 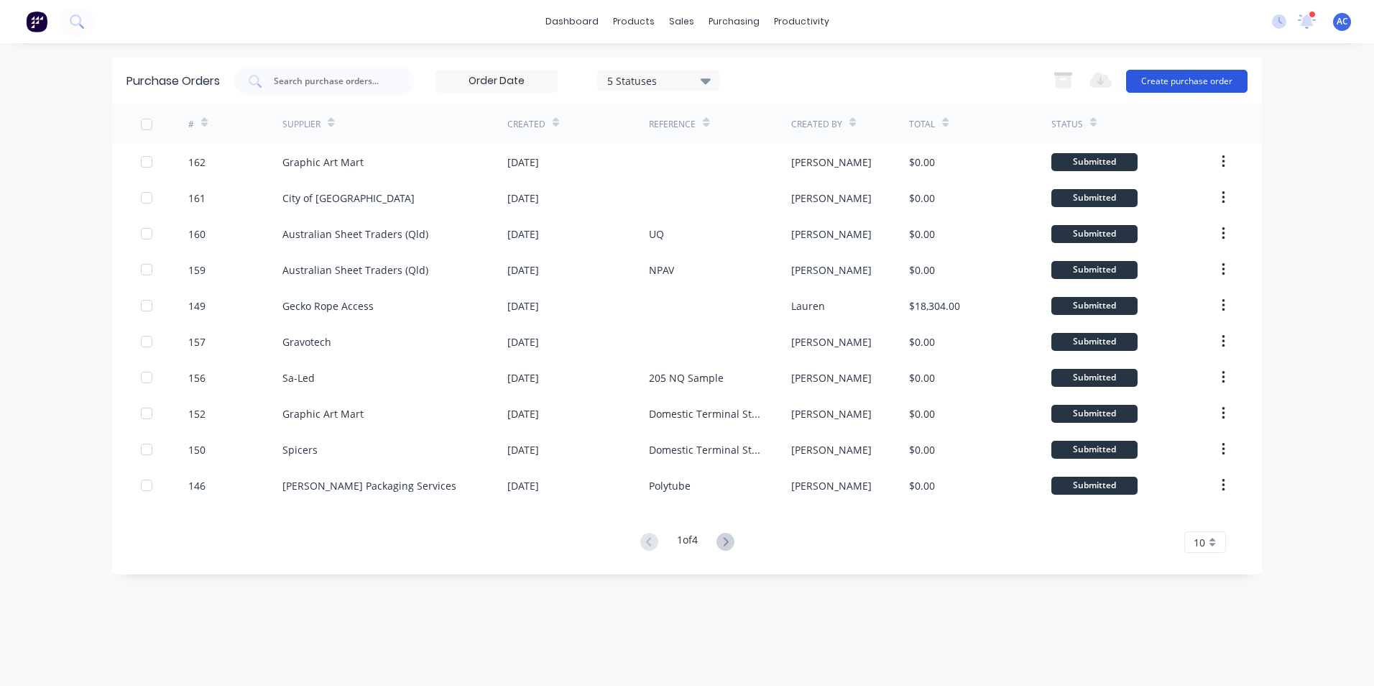 What do you see at coordinates (656, 234) in the screenshot?
I see `div: UQ` at bounding box center [656, 234].